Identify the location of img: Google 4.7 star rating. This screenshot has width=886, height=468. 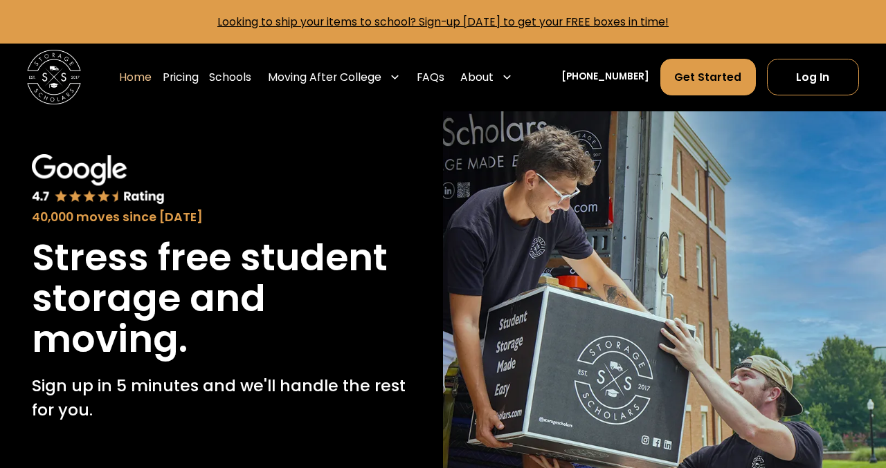
(98, 179).